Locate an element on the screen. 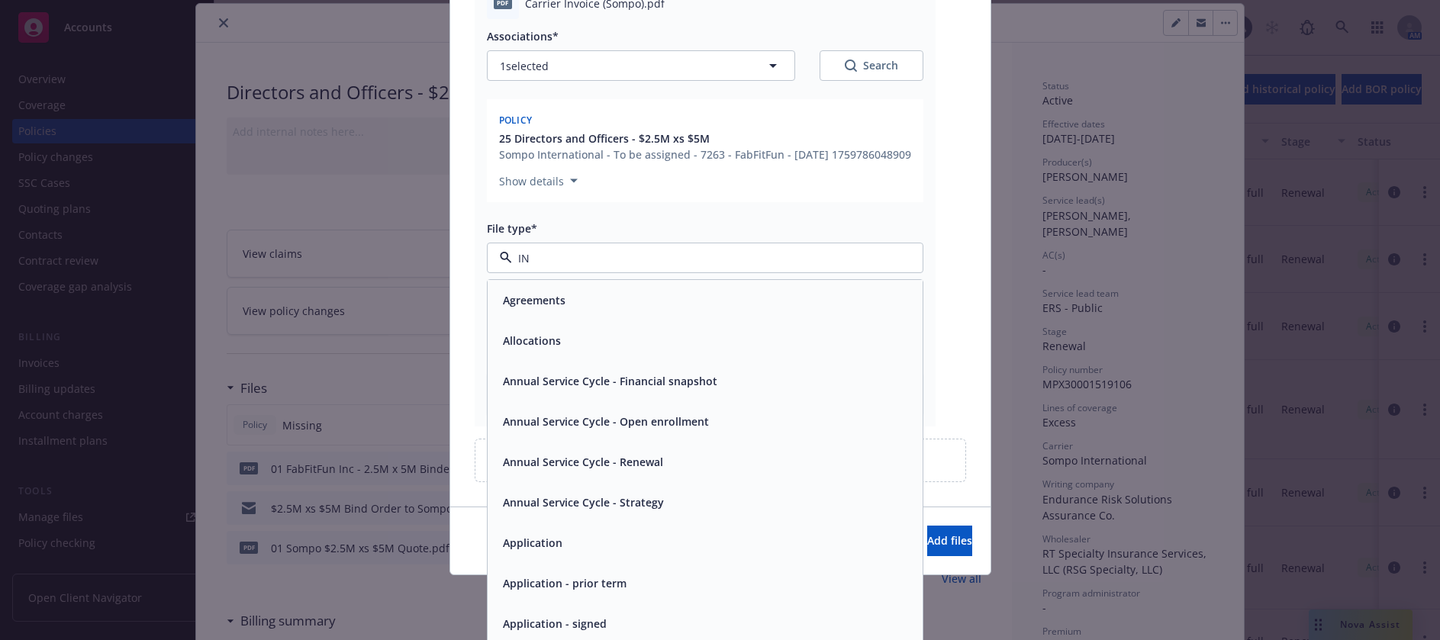  span: Application is located at coordinates (533, 543).